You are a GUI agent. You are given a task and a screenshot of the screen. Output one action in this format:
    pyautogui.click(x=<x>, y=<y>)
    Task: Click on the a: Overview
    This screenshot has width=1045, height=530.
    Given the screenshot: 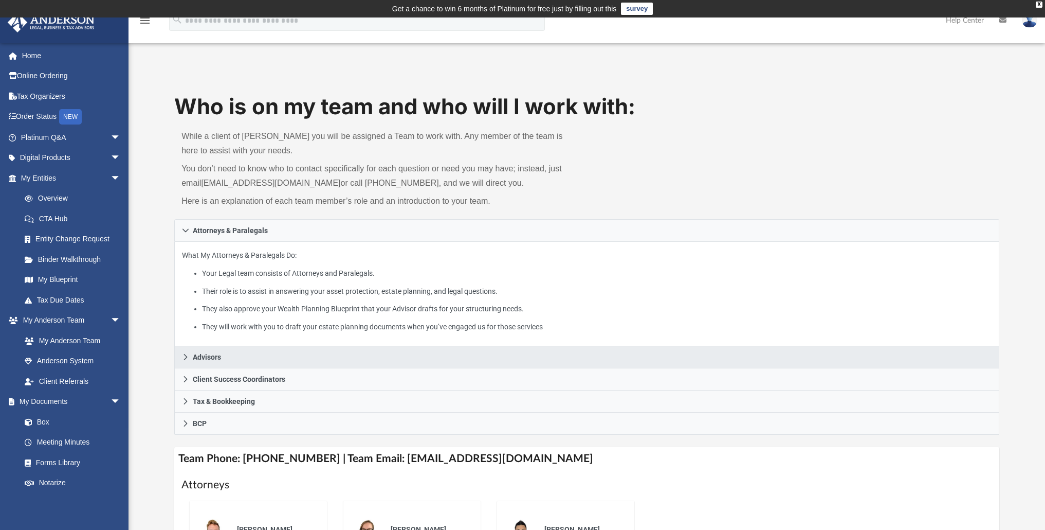 What is the action you would take?
    pyautogui.click(x=75, y=198)
    